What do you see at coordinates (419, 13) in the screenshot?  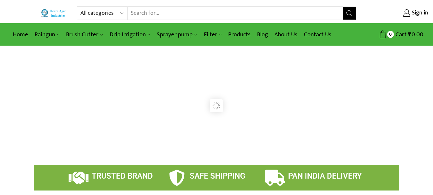 I see `span: Sign in` at bounding box center [419, 13].